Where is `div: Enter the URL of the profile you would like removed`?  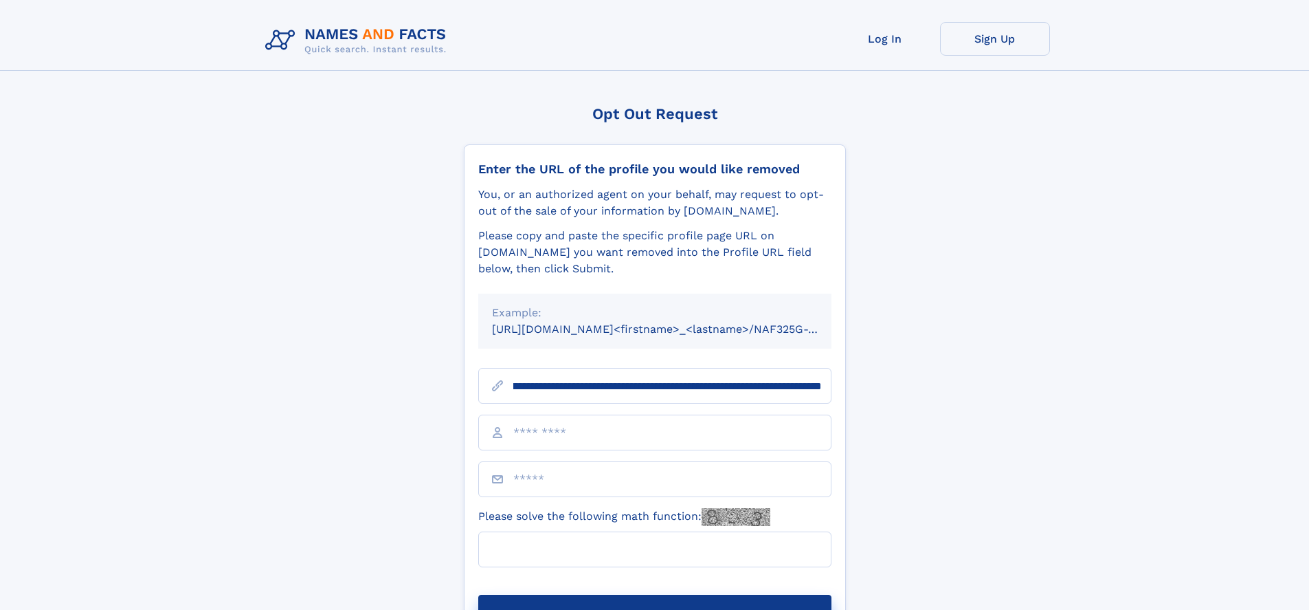
div: Enter the URL of the profile you would like removed is located at coordinates (655, 169).